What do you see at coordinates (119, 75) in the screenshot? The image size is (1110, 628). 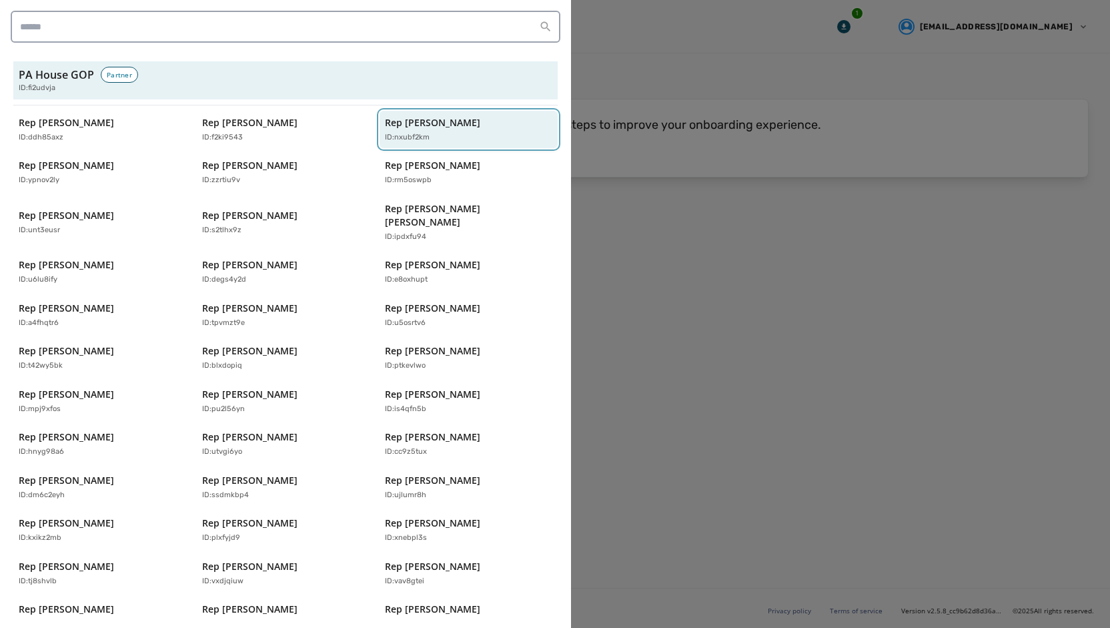 I see `div: Partner` at bounding box center [119, 75].